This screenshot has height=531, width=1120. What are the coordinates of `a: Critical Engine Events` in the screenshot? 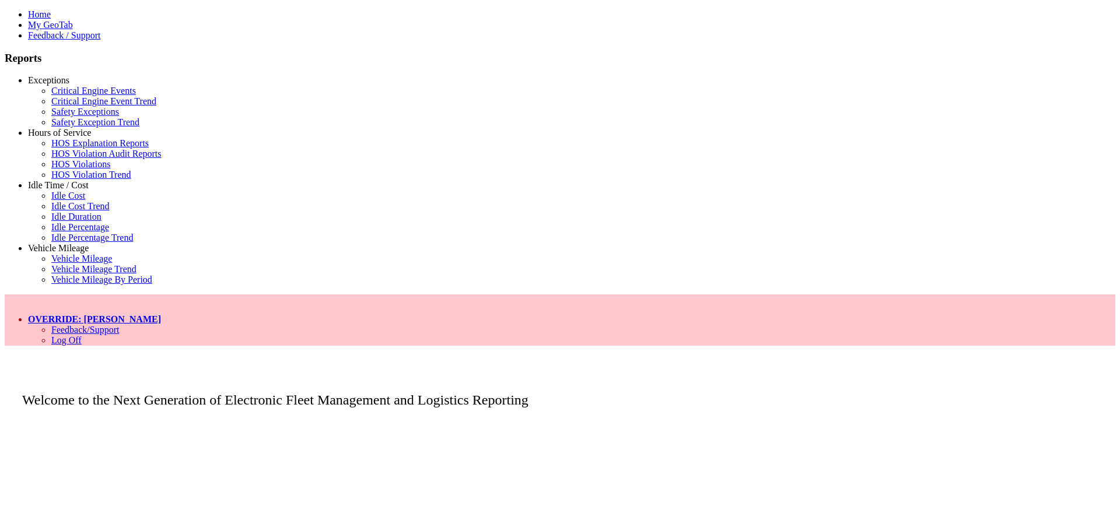 It's located at (93, 90).